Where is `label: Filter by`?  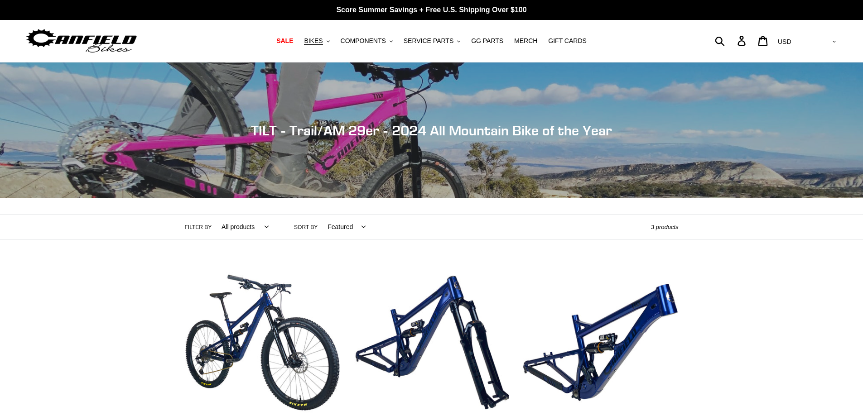
label: Filter by is located at coordinates (198, 227).